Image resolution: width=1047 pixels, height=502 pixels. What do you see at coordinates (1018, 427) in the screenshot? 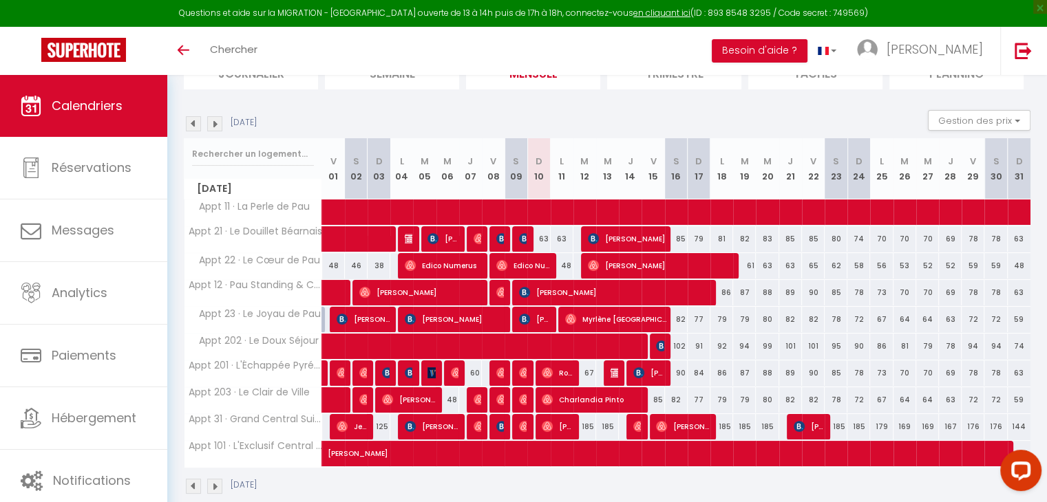
I see `div: 144` at bounding box center [1018, 427].